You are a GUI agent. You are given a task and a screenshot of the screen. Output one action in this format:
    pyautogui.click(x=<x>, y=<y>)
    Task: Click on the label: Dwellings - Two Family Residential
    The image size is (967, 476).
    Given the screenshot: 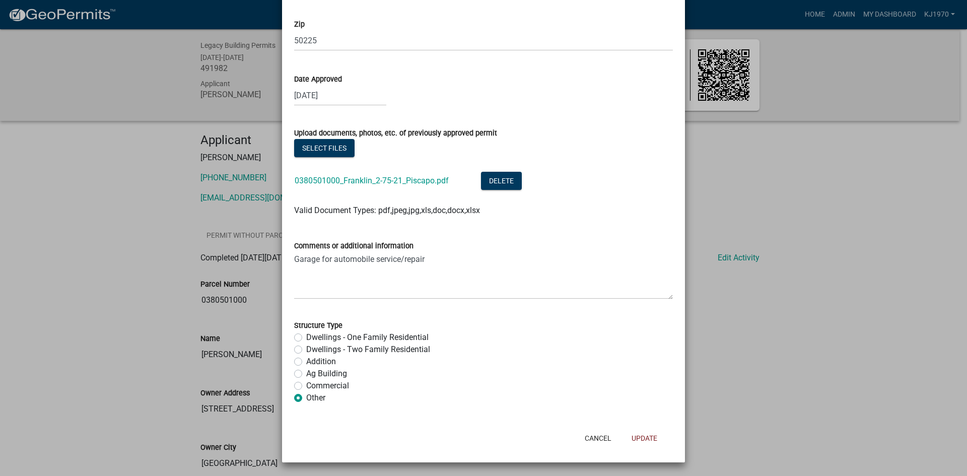 What is the action you would take?
    pyautogui.click(x=368, y=350)
    